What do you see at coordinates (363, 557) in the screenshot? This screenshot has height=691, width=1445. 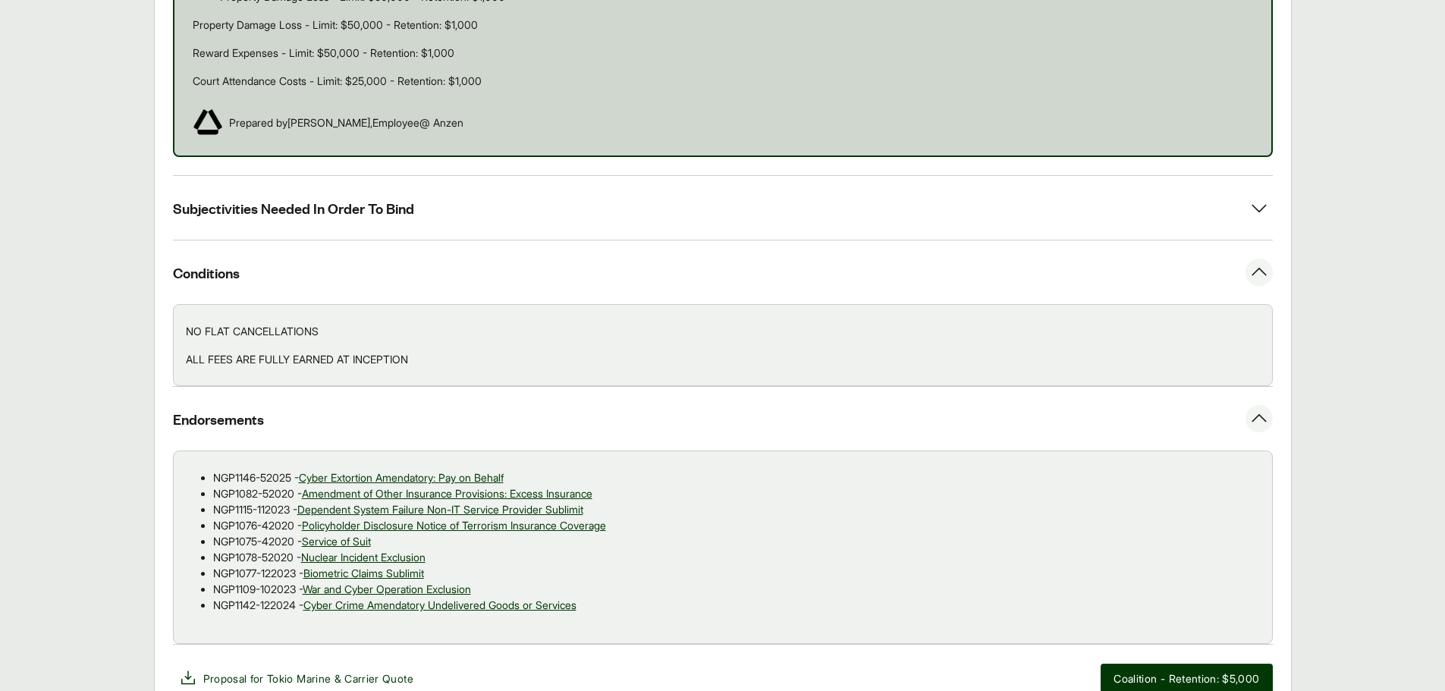 I see `a: Nuclear Incident Exclusion` at bounding box center [363, 557].